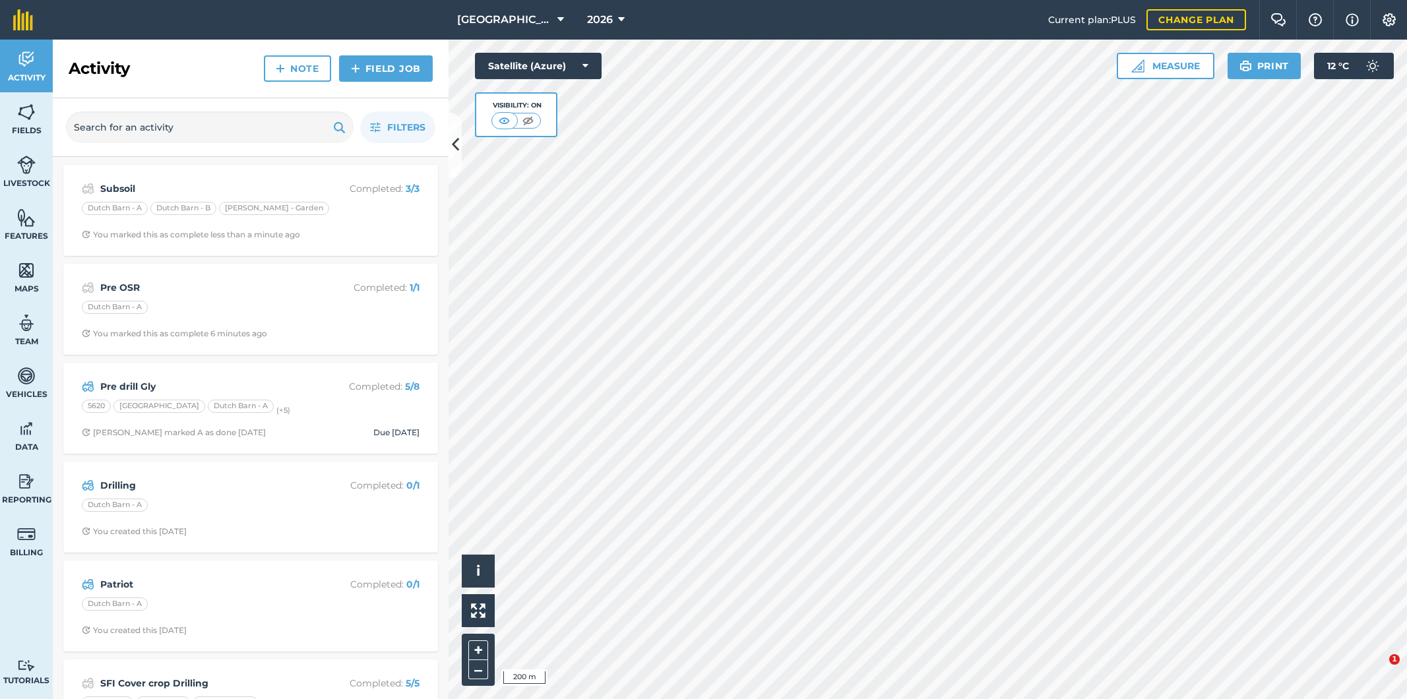  Describe the element at coordinates (251, 309) in the screenshot. I see `a: Pre OSRCompleted: 1/1Dutch Barn - AClock with arrow pointing clockwiseYou marked this as complete...` at that location.